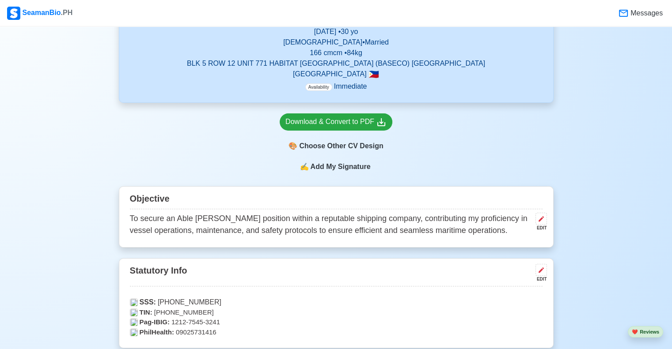 The image size is (672, 349). I want to click on span: .PH, so click(67, 12).